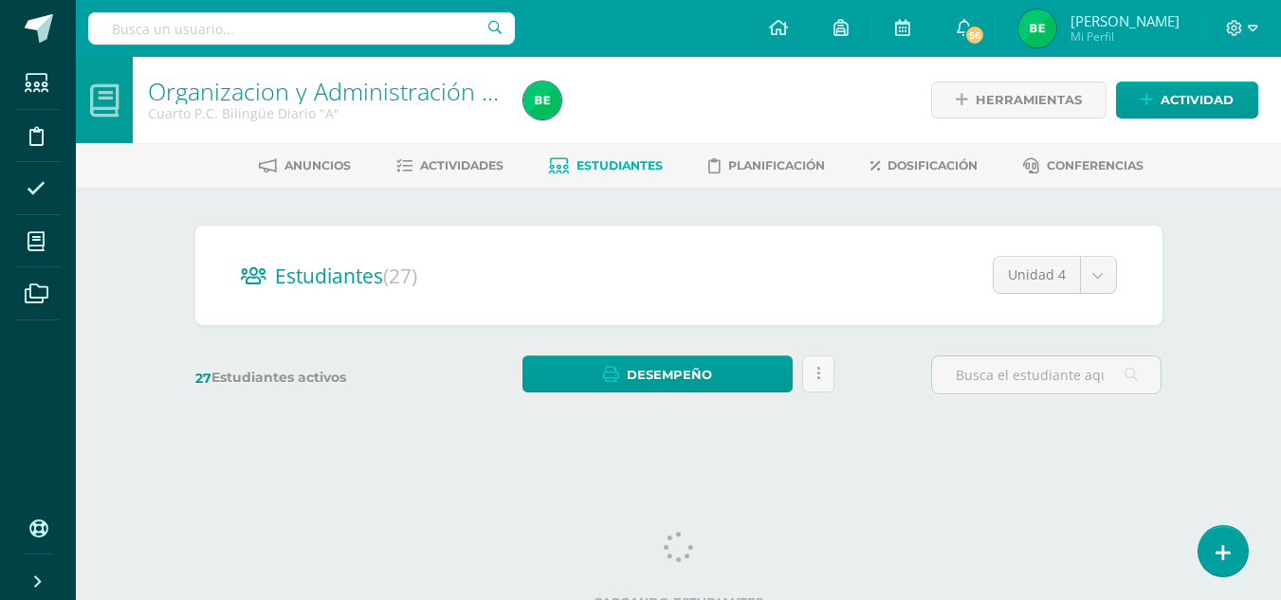 The height and width of the screenshot is (600, 1281). I want to click on input: Busca un usuario..., so click(301, 28).